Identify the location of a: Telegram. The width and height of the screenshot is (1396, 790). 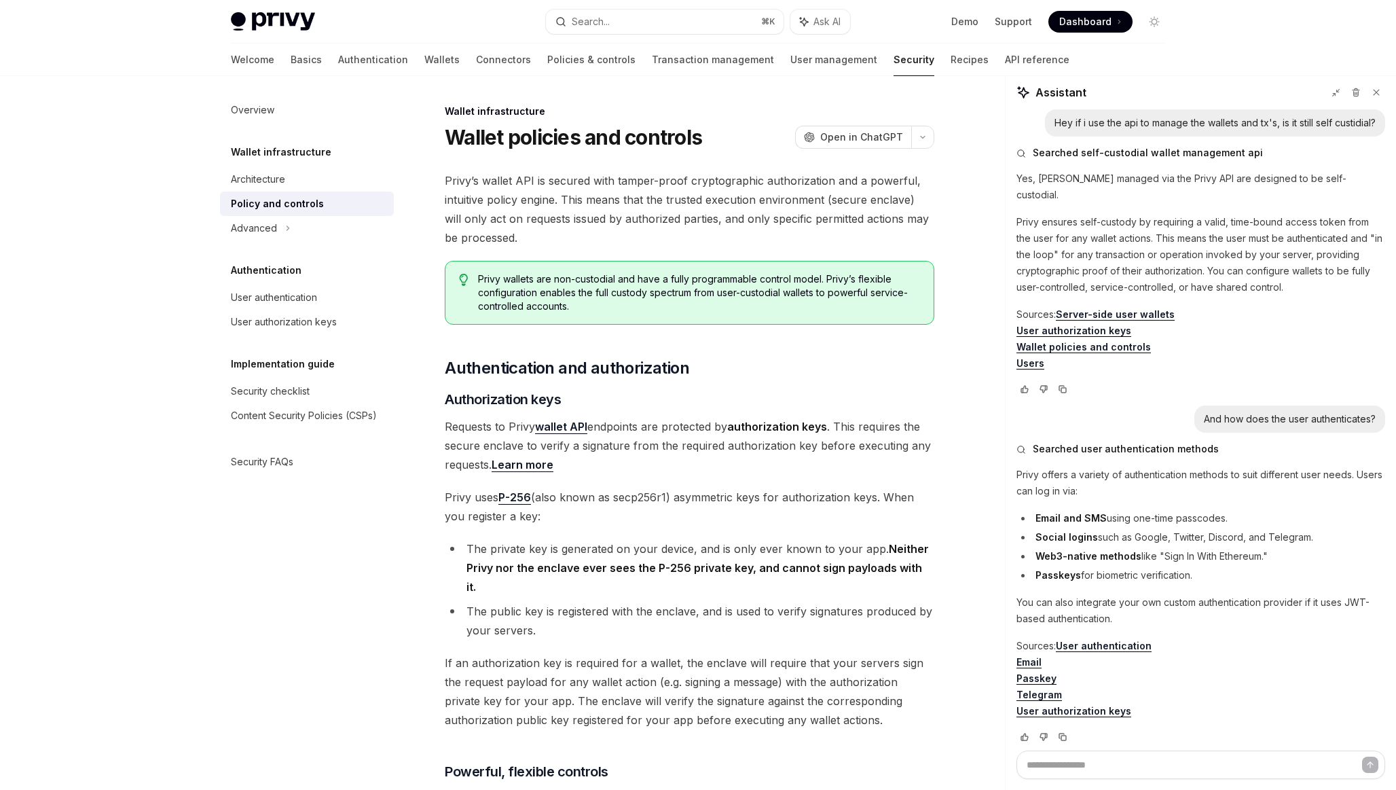
(1039, 695).